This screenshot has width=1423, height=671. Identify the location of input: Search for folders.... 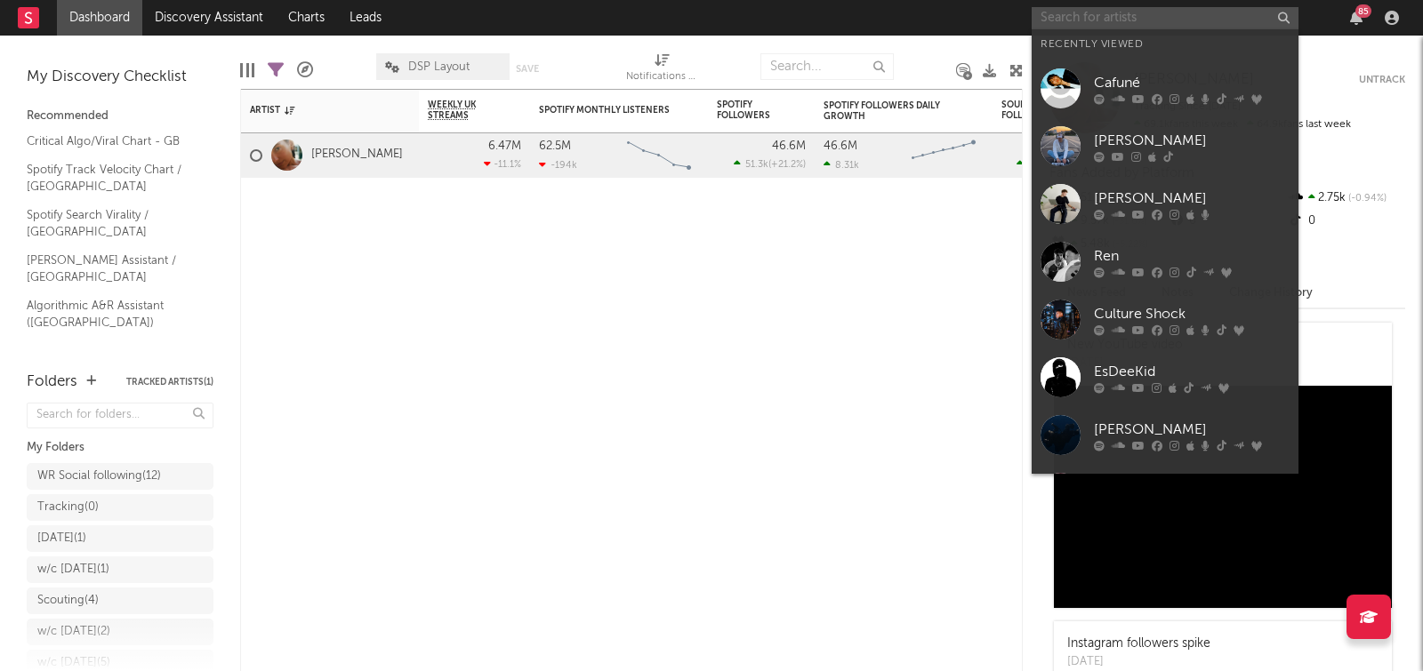
(120, 415).